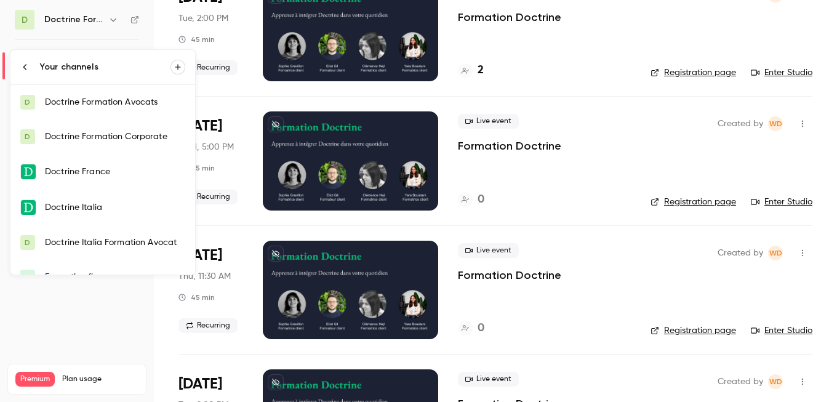  What do you see at coordinates (28, 277) in the screenshot?
I see `span: F` at bounding box center [28, 277].